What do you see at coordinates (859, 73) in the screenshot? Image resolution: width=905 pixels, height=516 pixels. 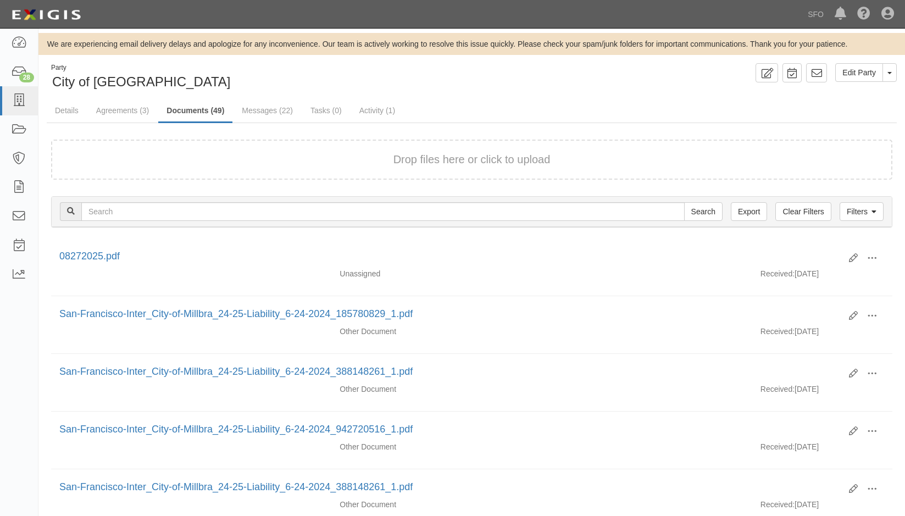 I see `a: Edit Party` at bounding box center [859, 73].